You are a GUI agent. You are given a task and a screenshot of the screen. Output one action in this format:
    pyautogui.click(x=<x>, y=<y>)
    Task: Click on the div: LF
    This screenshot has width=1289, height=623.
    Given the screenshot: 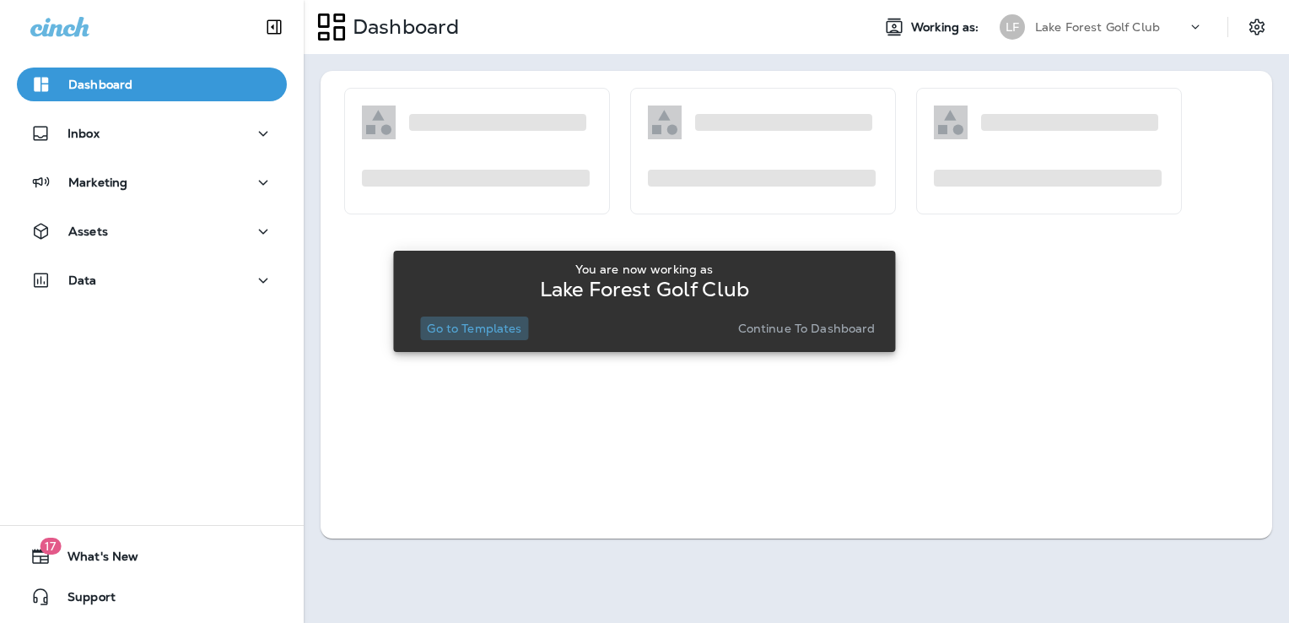 What is the action you would take?
    pyautogui.click(x=1013, y=27)
    